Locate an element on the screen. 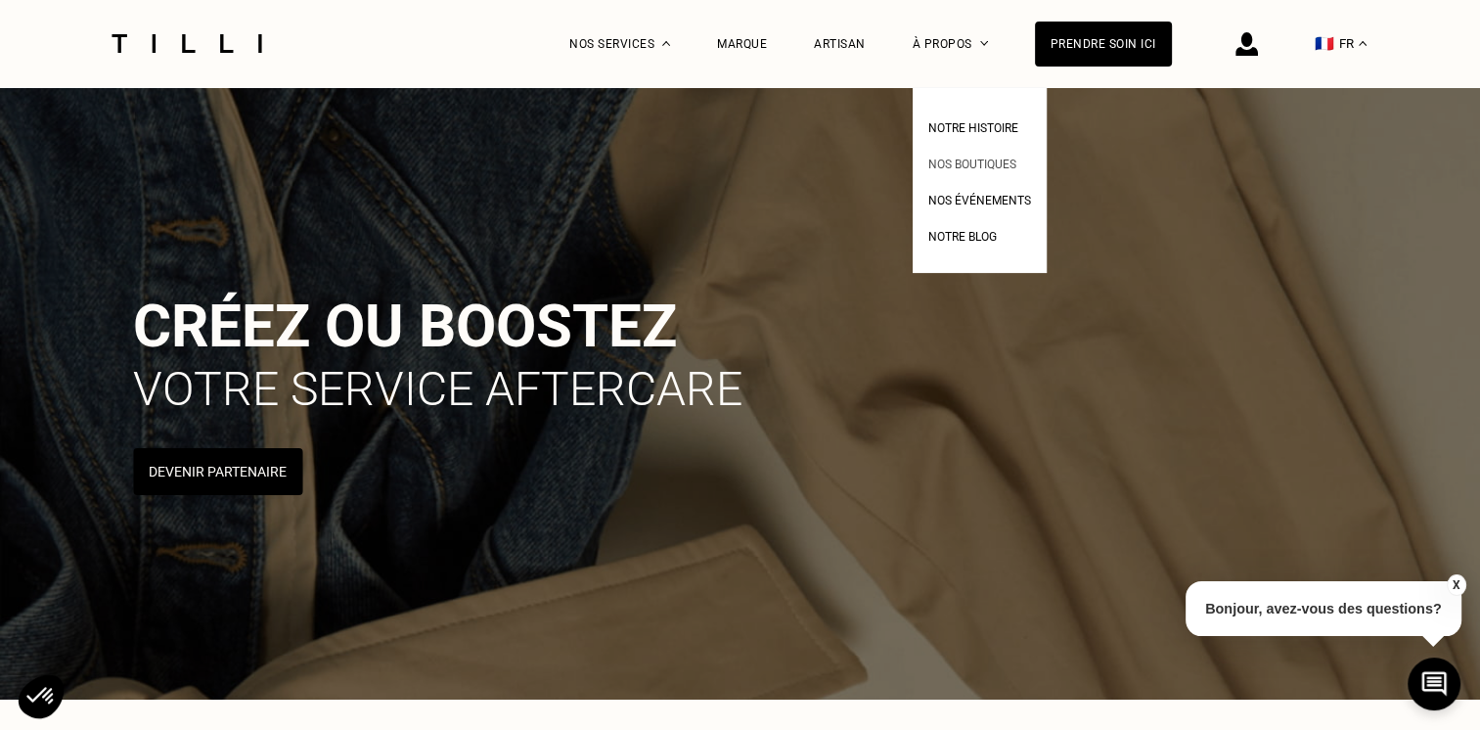 This screenshot has height=730, width=1480. span: Nos boutiques is located at coordinates (972, 164).